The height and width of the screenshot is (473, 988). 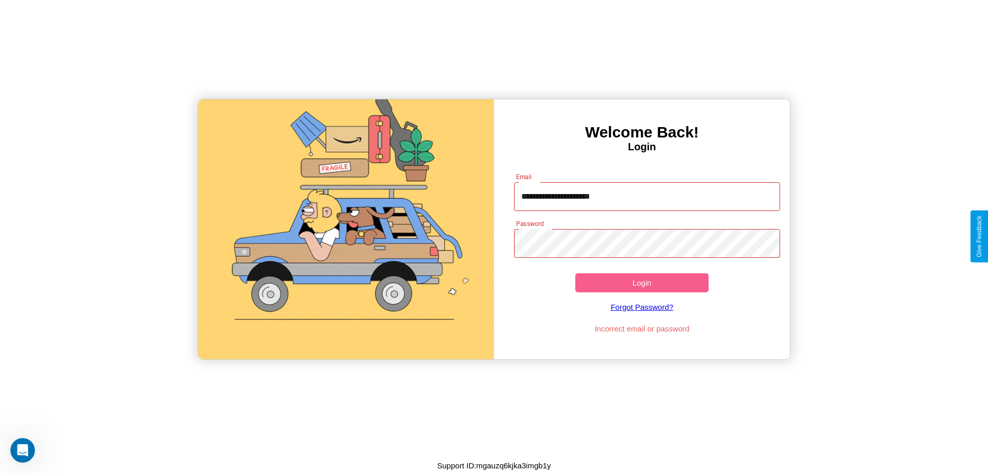 What do you see at coordinates (642, 307) in the screenshot?
I see `a: Forgot Password?` at bounding box center [642, 307].